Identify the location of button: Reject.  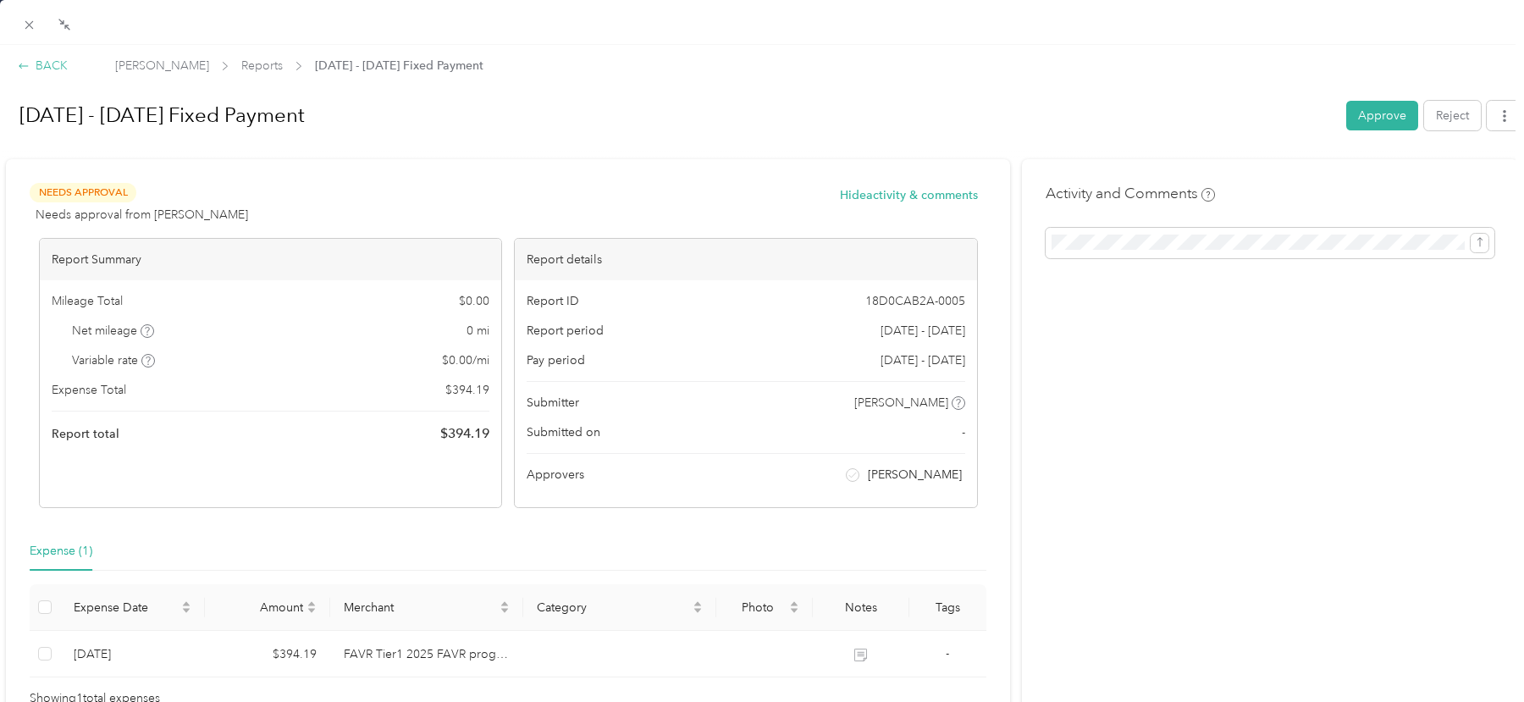
(1452, 115).